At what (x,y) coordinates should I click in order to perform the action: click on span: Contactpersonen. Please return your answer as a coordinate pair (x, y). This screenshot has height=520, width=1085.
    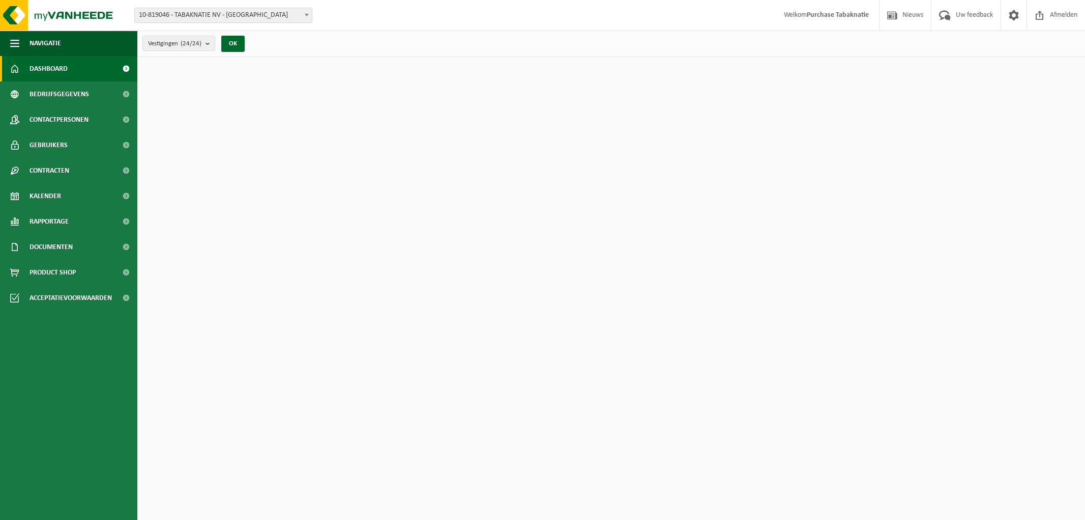
    Looking at the image, I should click on (59, 120).